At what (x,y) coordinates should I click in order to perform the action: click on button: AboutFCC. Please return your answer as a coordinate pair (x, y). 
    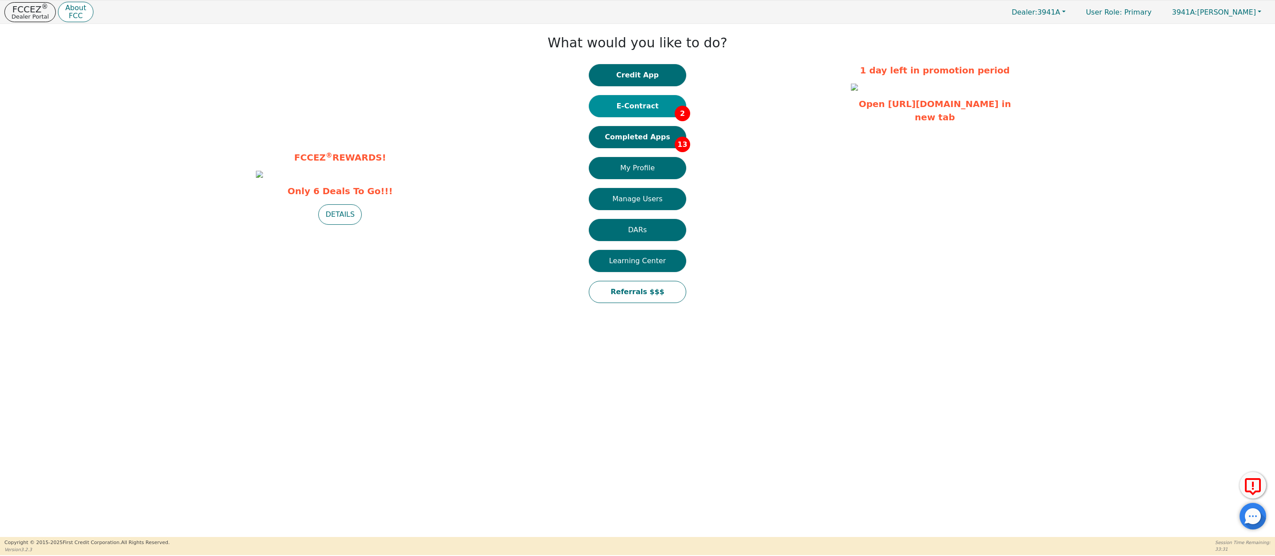
    Looking at the image, I should click on (75, 12).